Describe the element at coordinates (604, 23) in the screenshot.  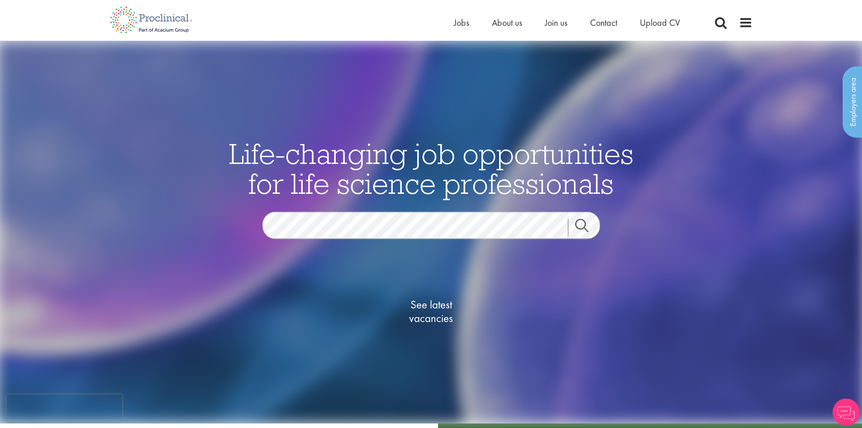
I see `a: Contact` at that location.